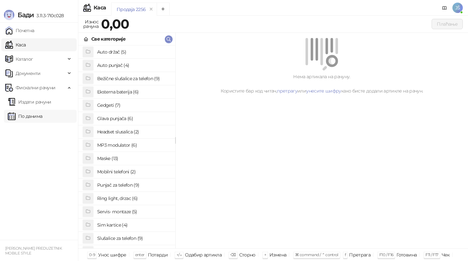 Image resolution: width=468 pixels, height=261 pixels. I want to click on a: Документација, so click(445, 8).